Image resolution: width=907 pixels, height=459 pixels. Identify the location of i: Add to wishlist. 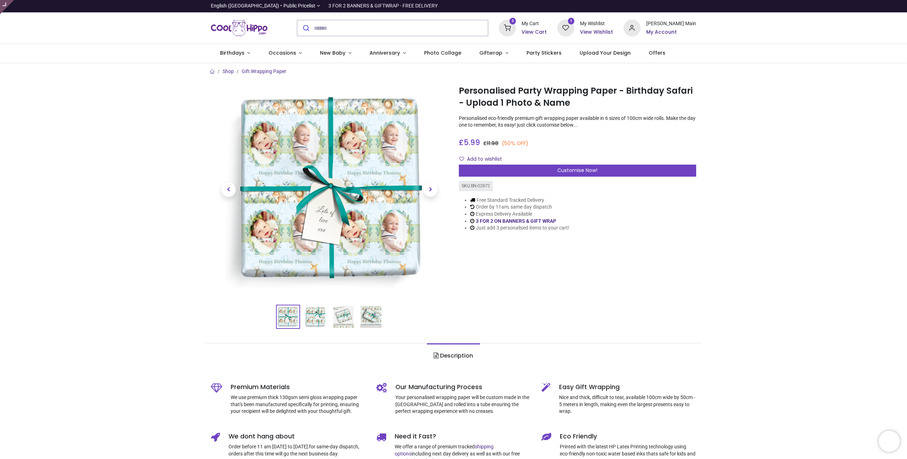
(462, 159).